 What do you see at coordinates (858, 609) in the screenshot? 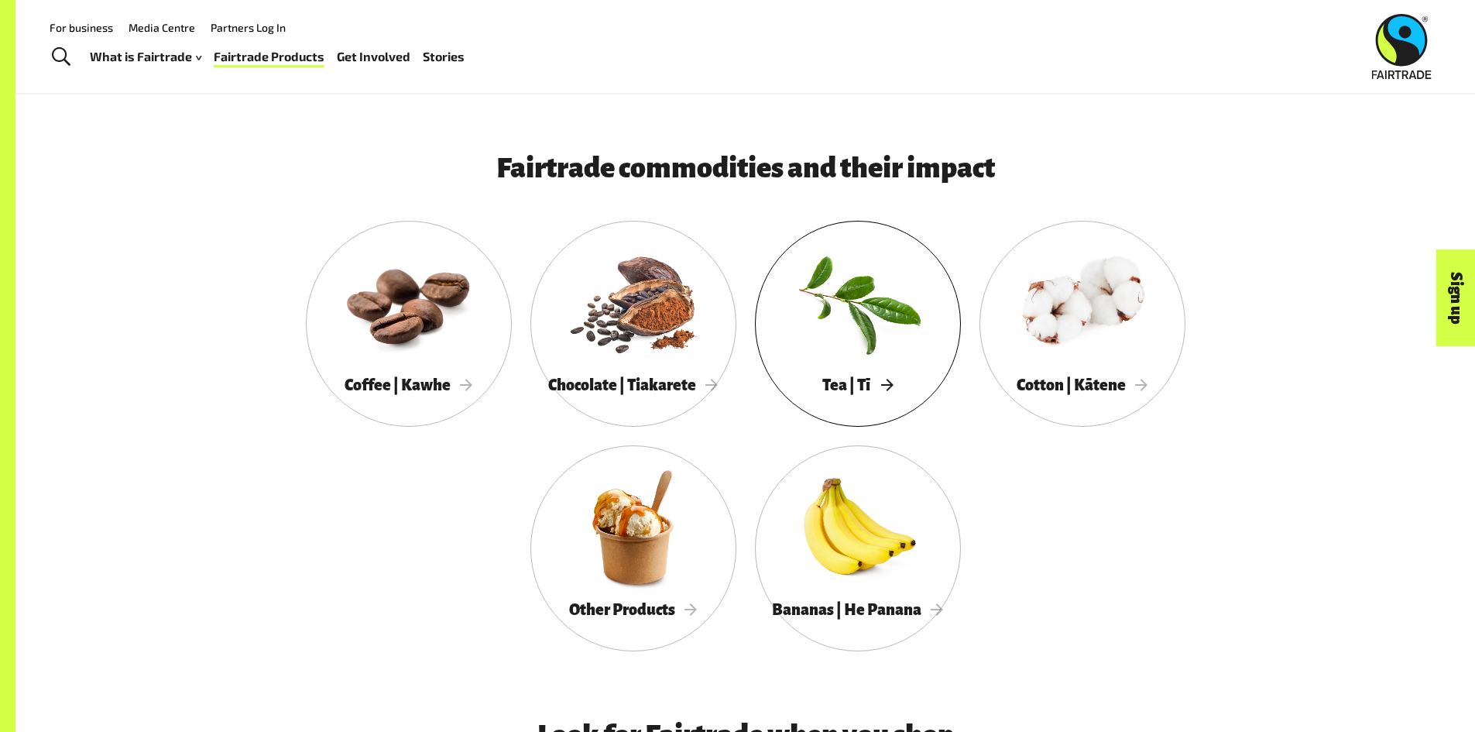
I see `span: Bananas | He Panana` at bounding box center [858, 609].